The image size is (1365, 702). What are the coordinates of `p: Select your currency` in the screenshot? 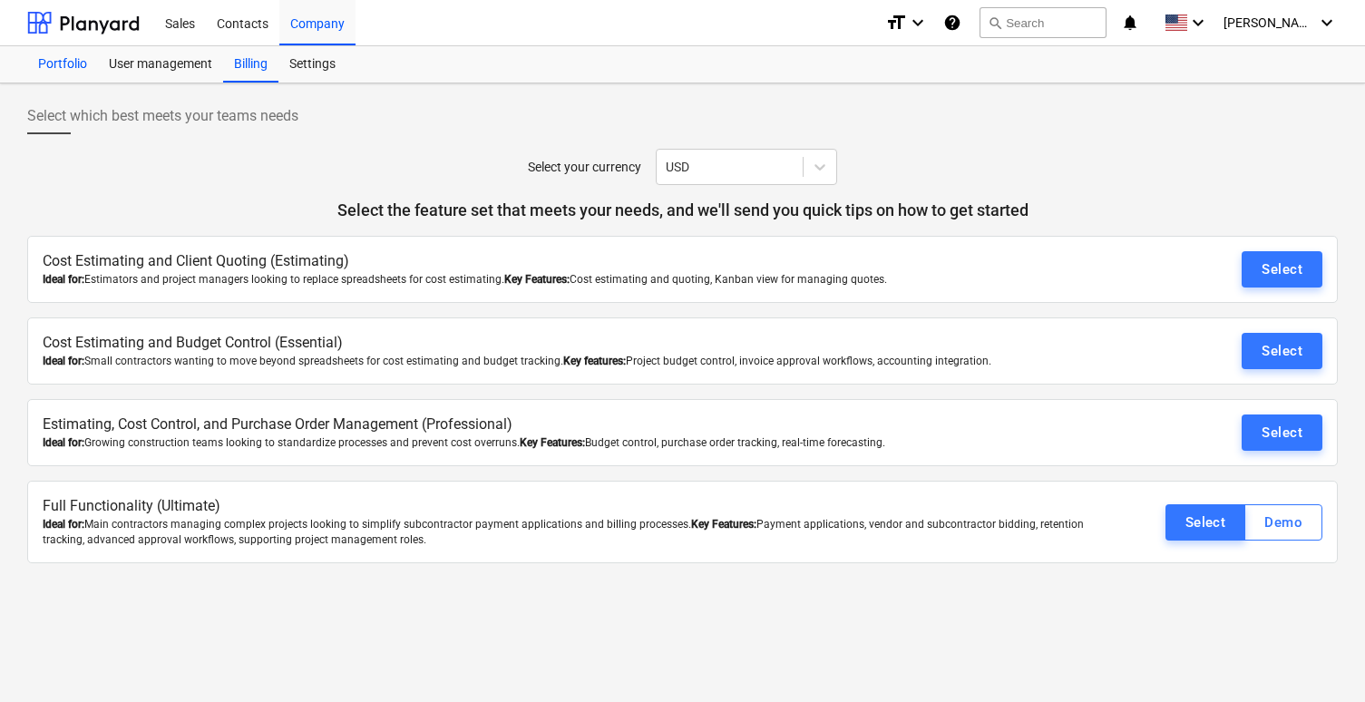 It's located at (584, 167).